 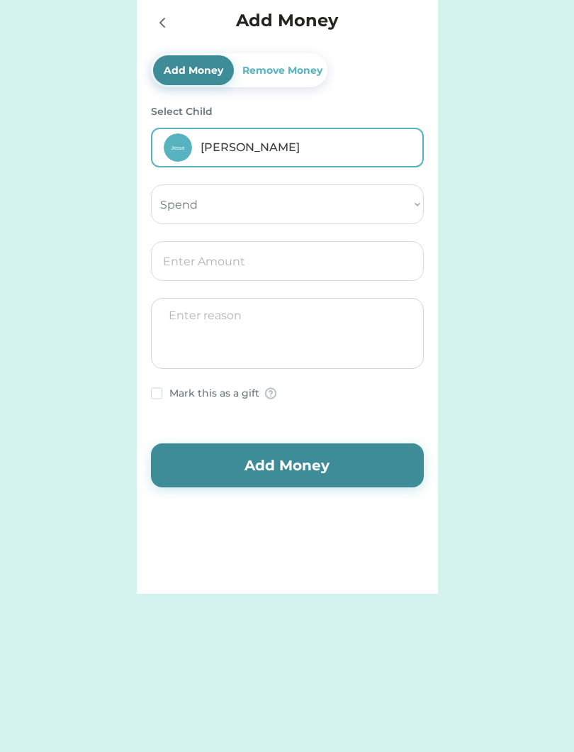 What do you see at coordinates (287, 111) in the screenshot?
I see `div: Select Child` at bounding box center [287, 111].